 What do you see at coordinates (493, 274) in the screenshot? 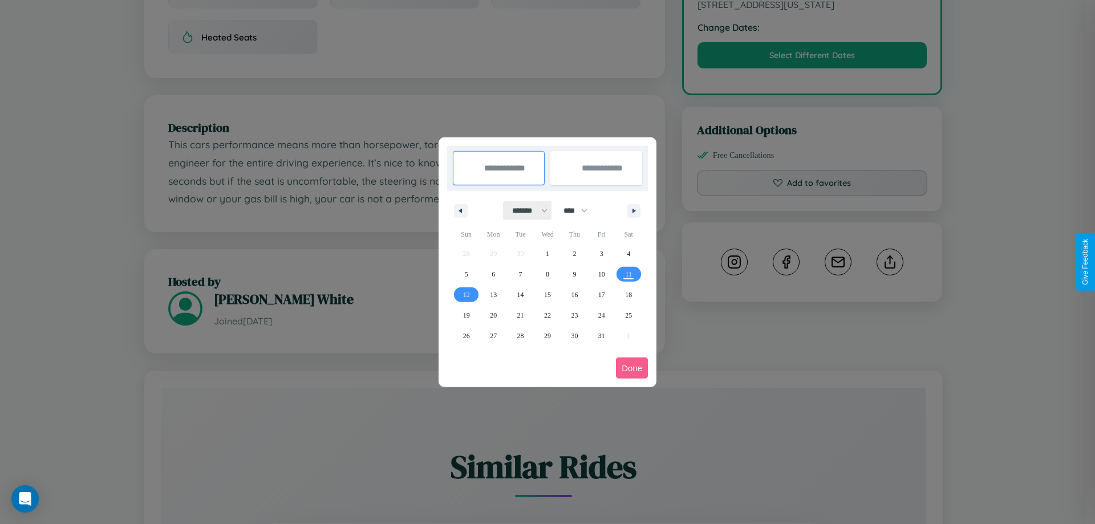
I see `button: 6` at bounding box center [493, 274].